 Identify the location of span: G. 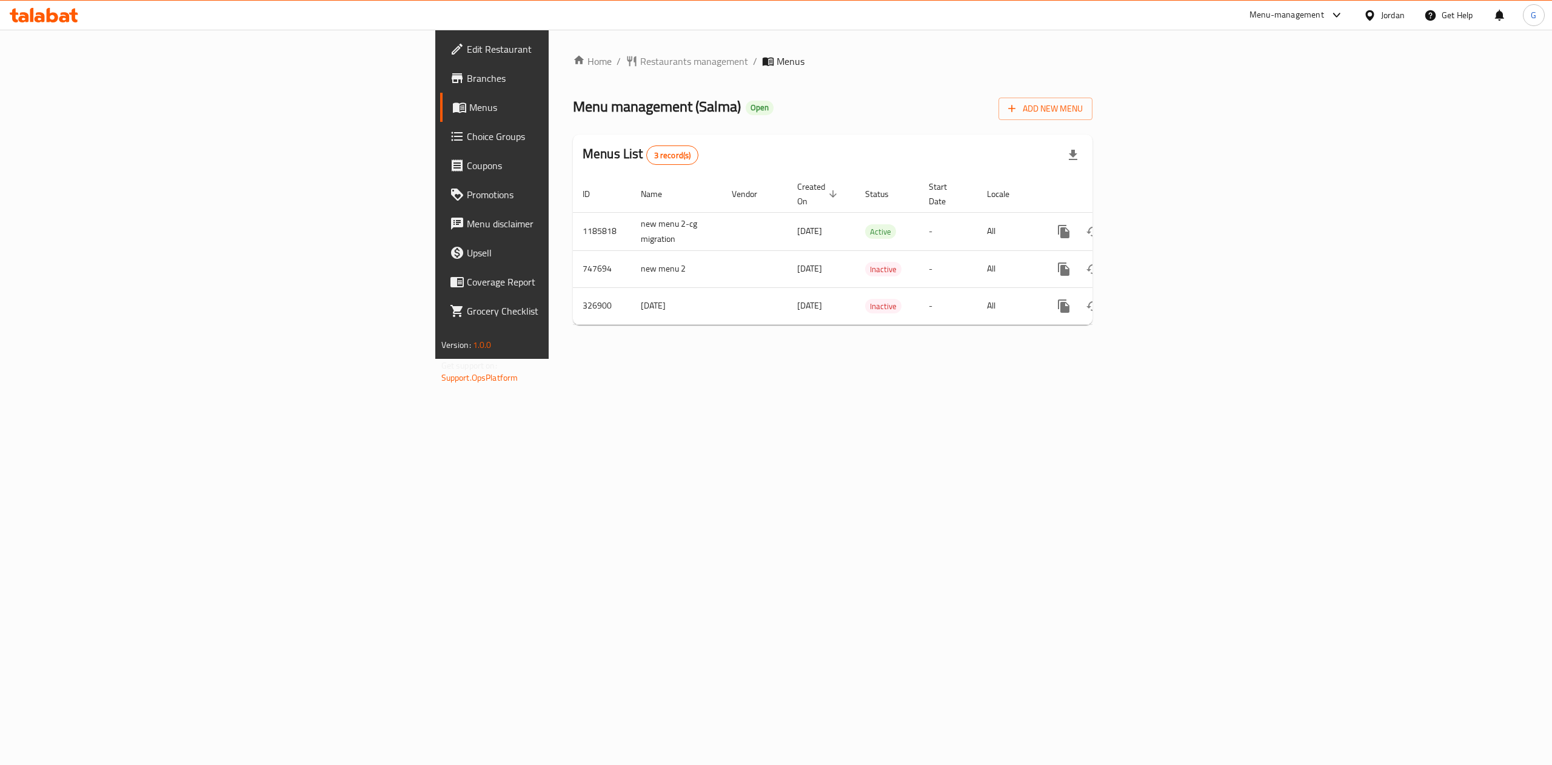
(1533, 15).